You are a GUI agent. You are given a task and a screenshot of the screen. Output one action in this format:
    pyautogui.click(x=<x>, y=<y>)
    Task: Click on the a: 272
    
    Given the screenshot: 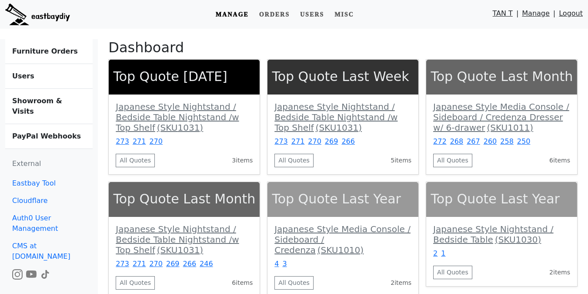 What is the action you would take?
    pyautogui.click(x=440, y=141)
    